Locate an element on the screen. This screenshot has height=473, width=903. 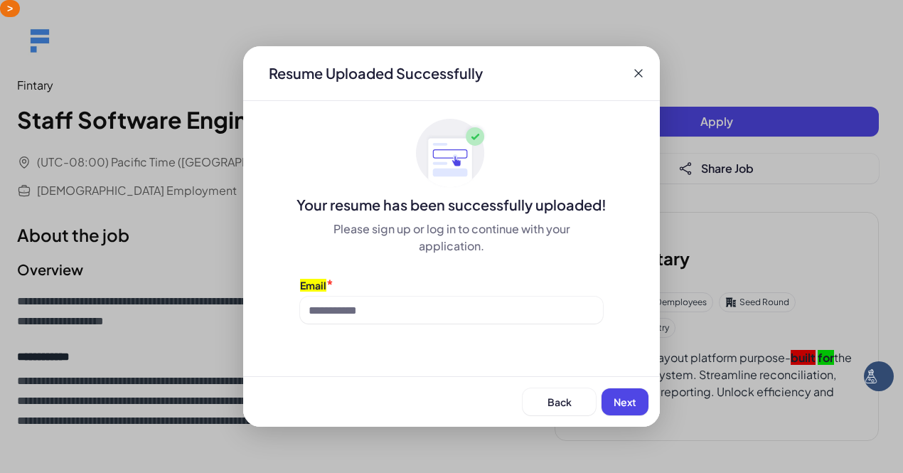
span: Back is located at coordinates (560, 402).